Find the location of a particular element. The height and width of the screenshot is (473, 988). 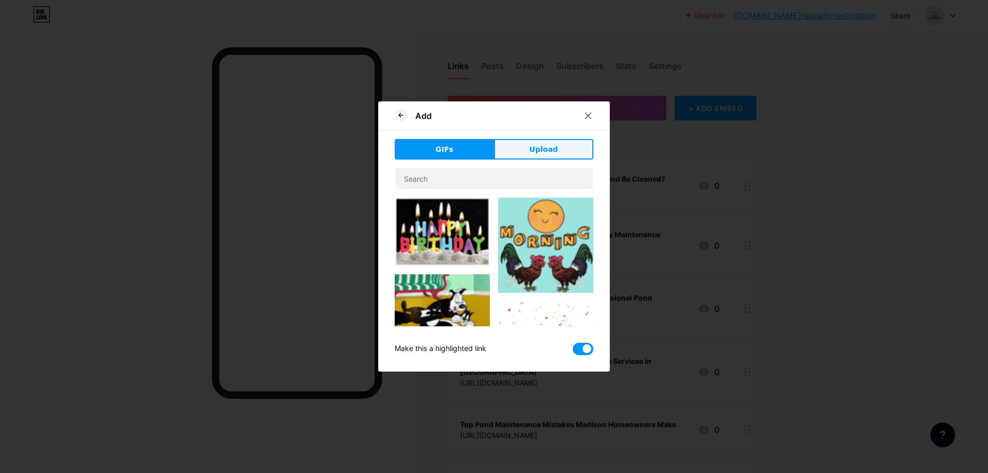

div: Add is located at coordinates (423, 116).